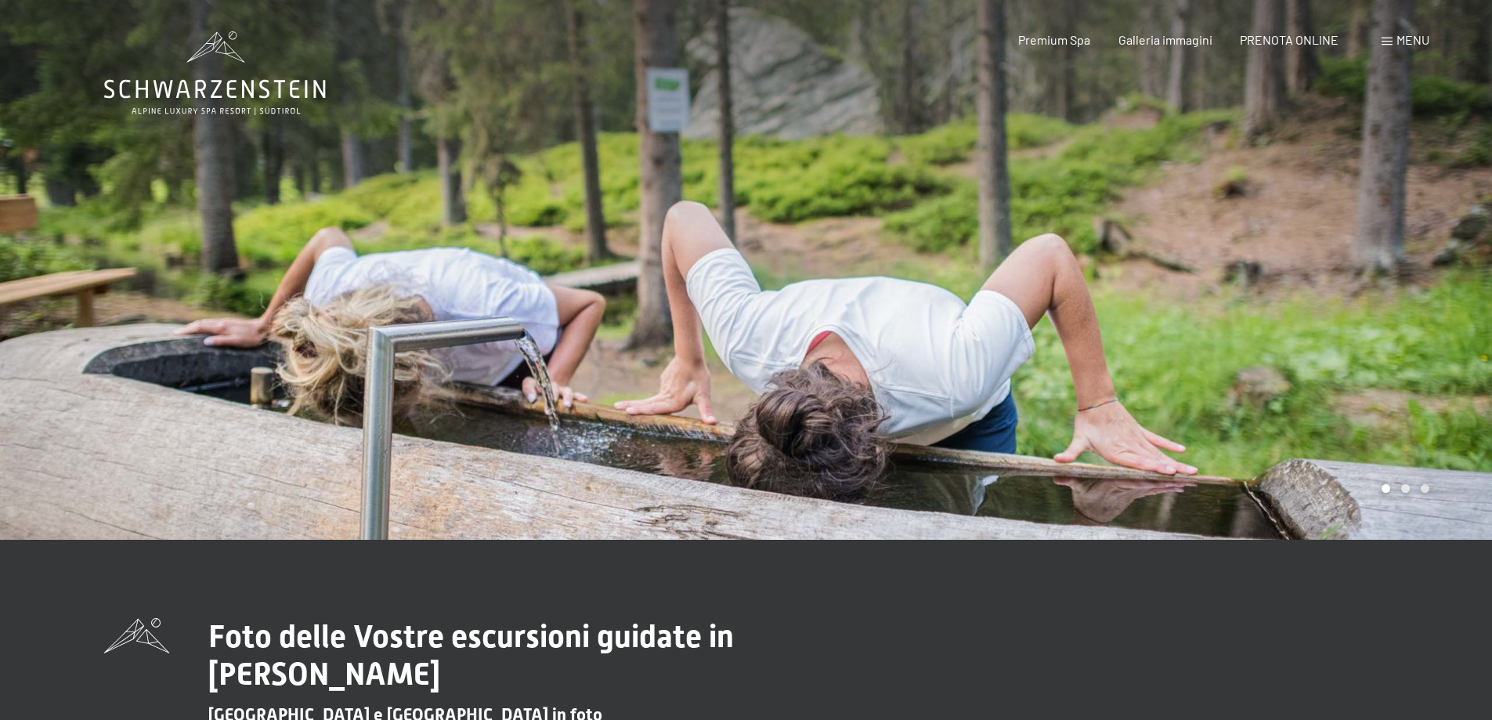 The height and width of the screenshot is (720, 1492). What do you see at coordinates (1165, 39) in the screenshot?
I see `span: Galleria immagini` at bounding box center [1165, 39].